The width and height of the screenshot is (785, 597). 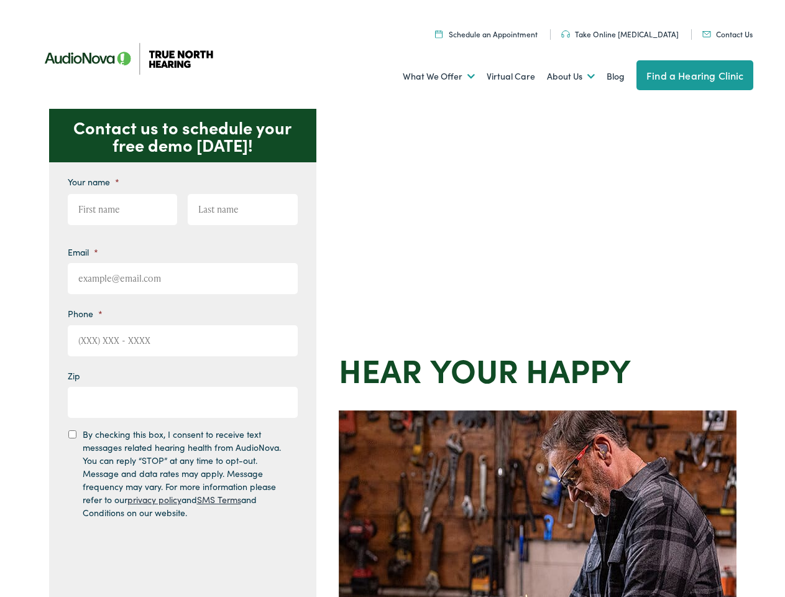 I want to click on a: Find a Hearing Clinic, so click(x=695, y=75).